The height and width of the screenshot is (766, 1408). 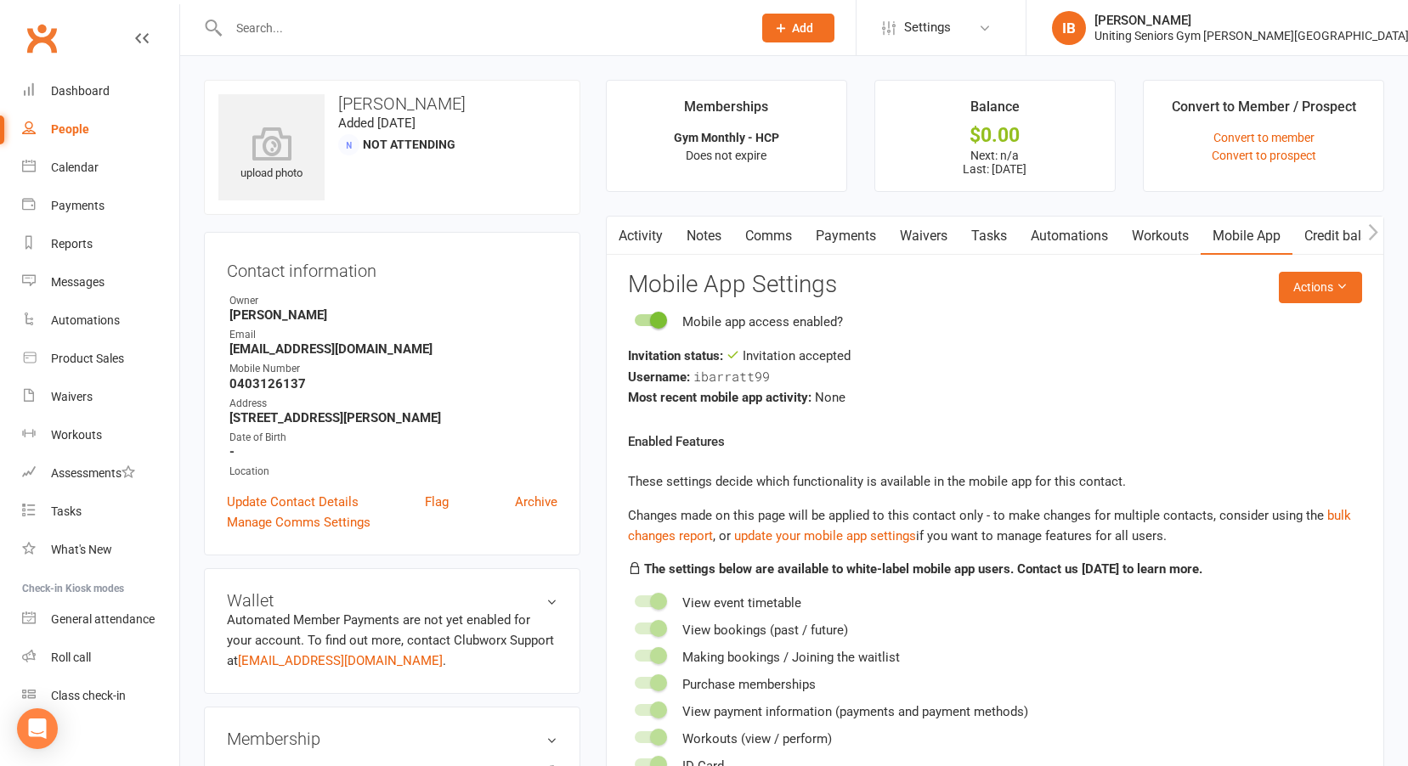 What do you see at coordinates (720, 398) in the screenshot?
I see `strong: Most recent mobile app activity:` at bounding box center [720, 398].